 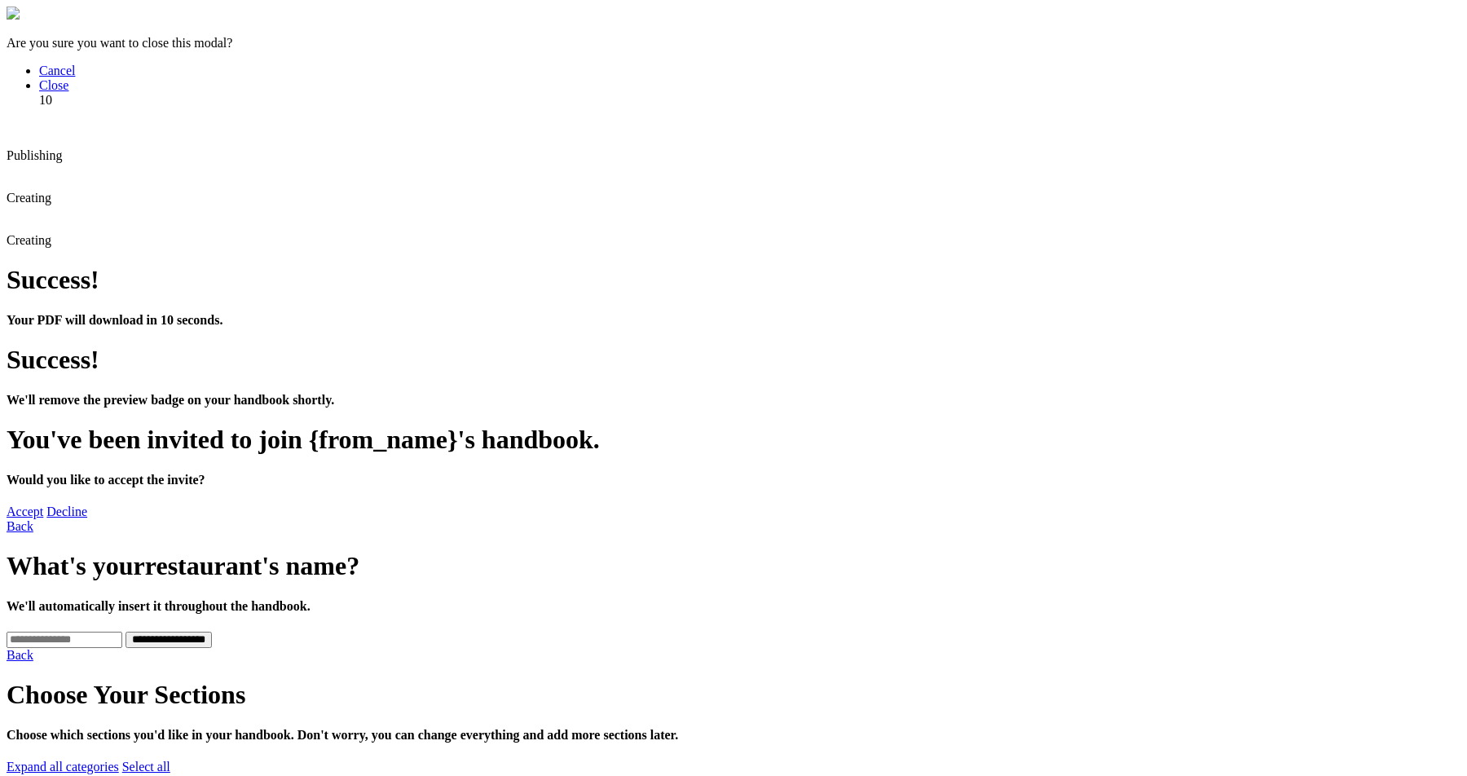 What do you see at coordinates (146, 766) in the screenshot?
I see `a: Select all` at bounding box center [146, 766].